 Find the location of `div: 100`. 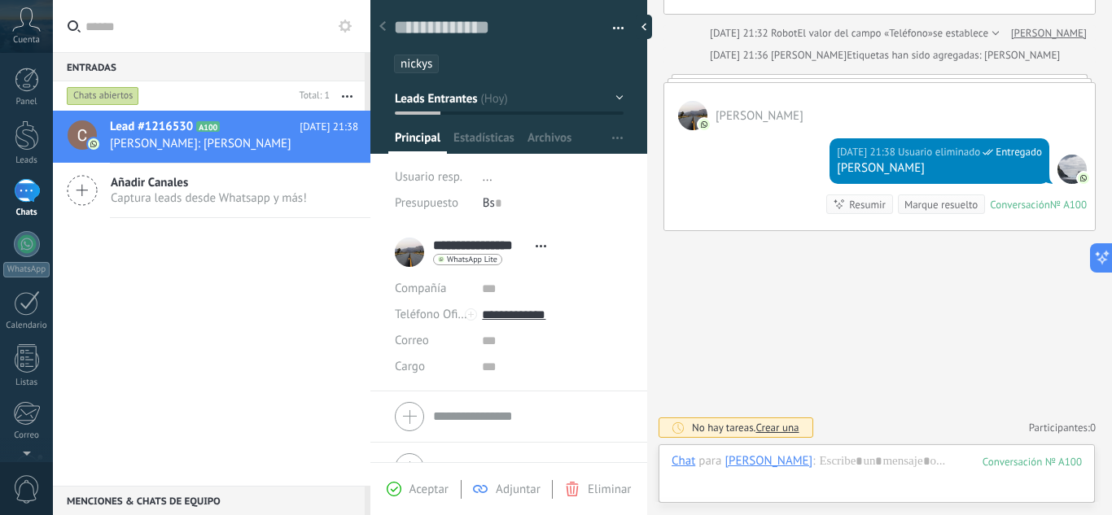

div: 100 is located at coordinates (1032, 462).